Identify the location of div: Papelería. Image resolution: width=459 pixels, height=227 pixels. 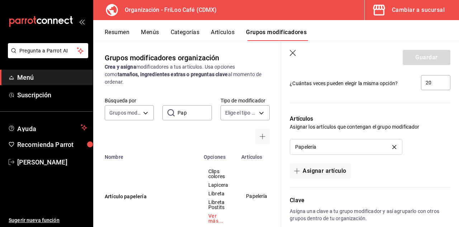
(306, 147).